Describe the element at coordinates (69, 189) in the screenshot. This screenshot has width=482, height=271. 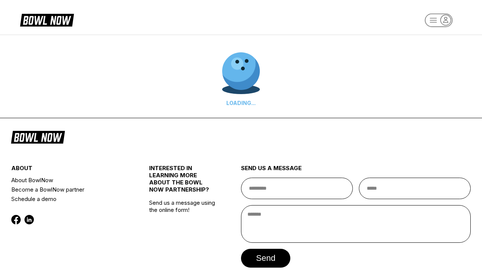
I see `a: Become a BowlNow partner` at that location.